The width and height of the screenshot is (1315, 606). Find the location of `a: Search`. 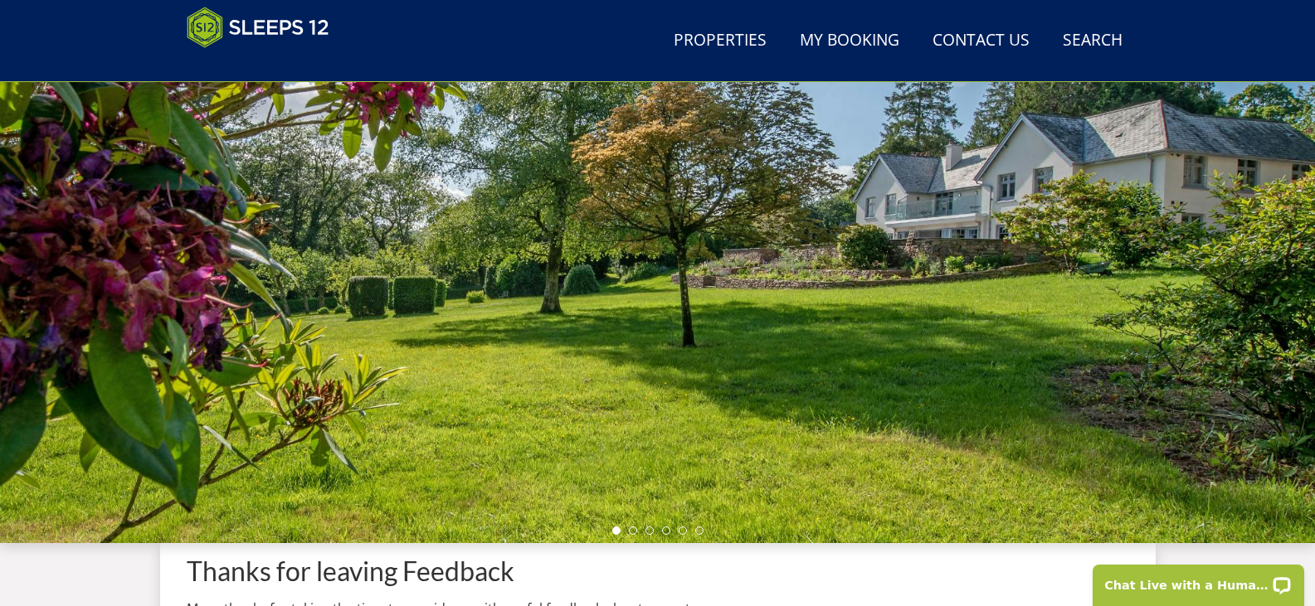

a: Search is located at coordinates (1092, 41).